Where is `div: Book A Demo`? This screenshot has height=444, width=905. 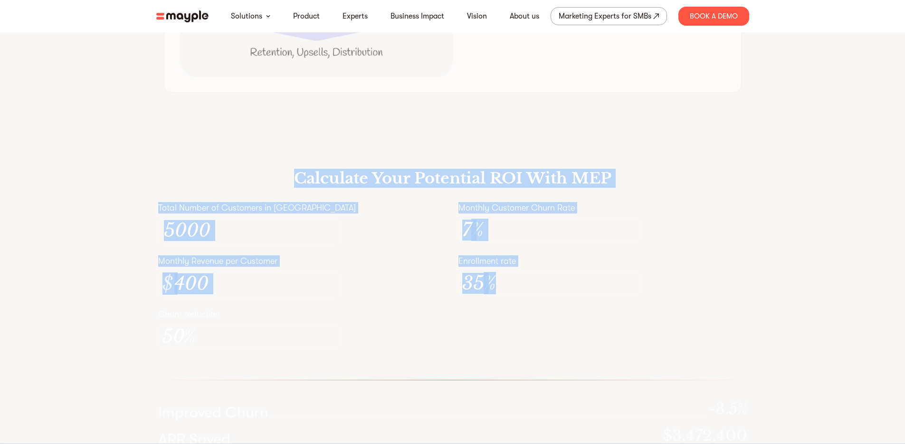 div: Book A Demo is located at coordinates (714, 16).